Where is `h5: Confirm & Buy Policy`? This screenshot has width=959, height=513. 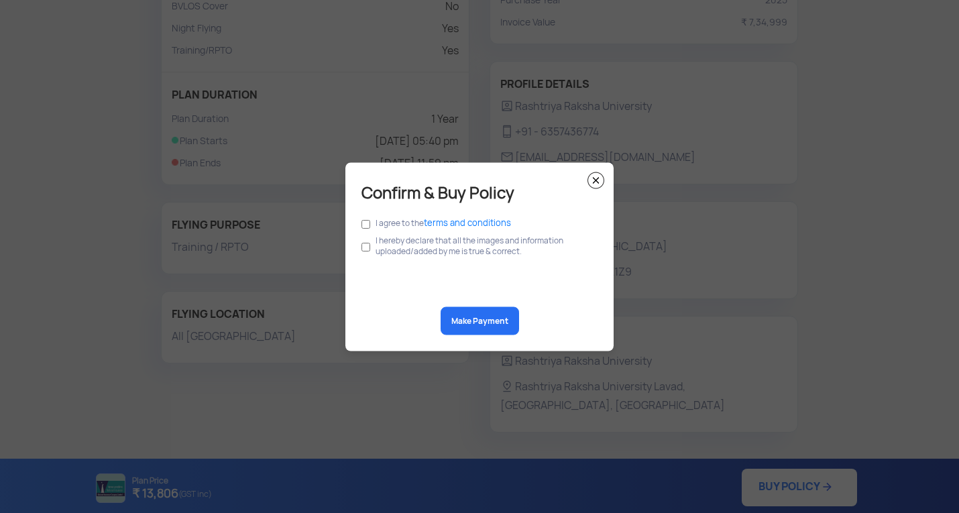
h5: Confirm & Buy Policy is located at coordinates (479, 192).